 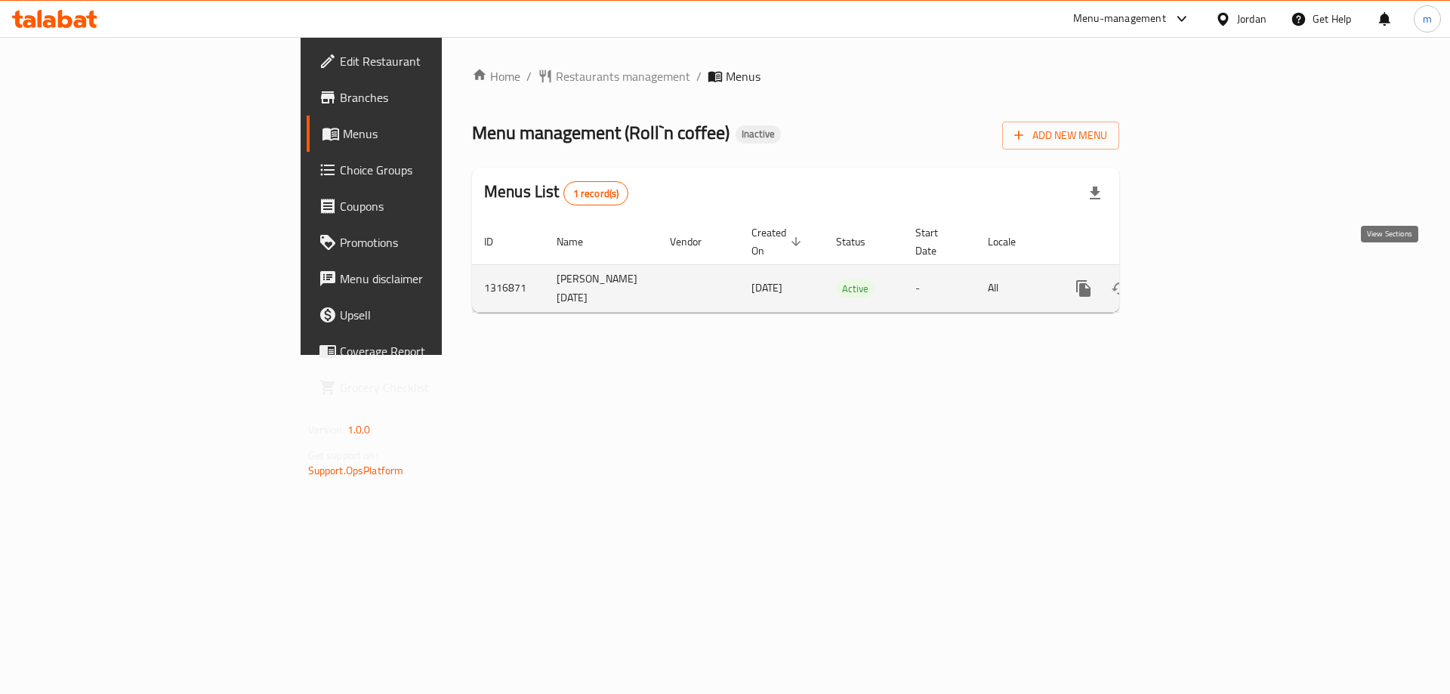 I want to click on a: Edit Restaurant, so click(x=424, y=61).